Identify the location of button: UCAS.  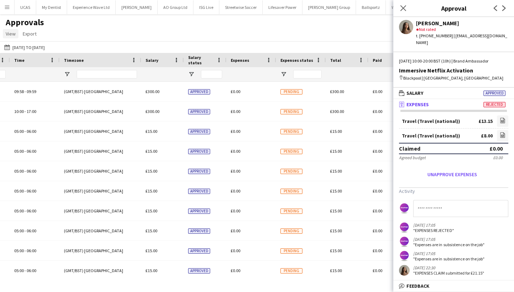
(25, 7).